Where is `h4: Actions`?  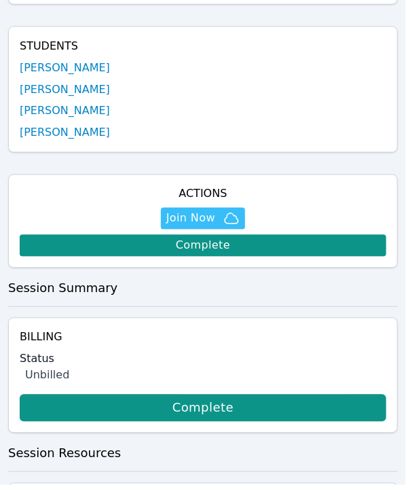
h4: Actions is located at coordinates (203, 194).